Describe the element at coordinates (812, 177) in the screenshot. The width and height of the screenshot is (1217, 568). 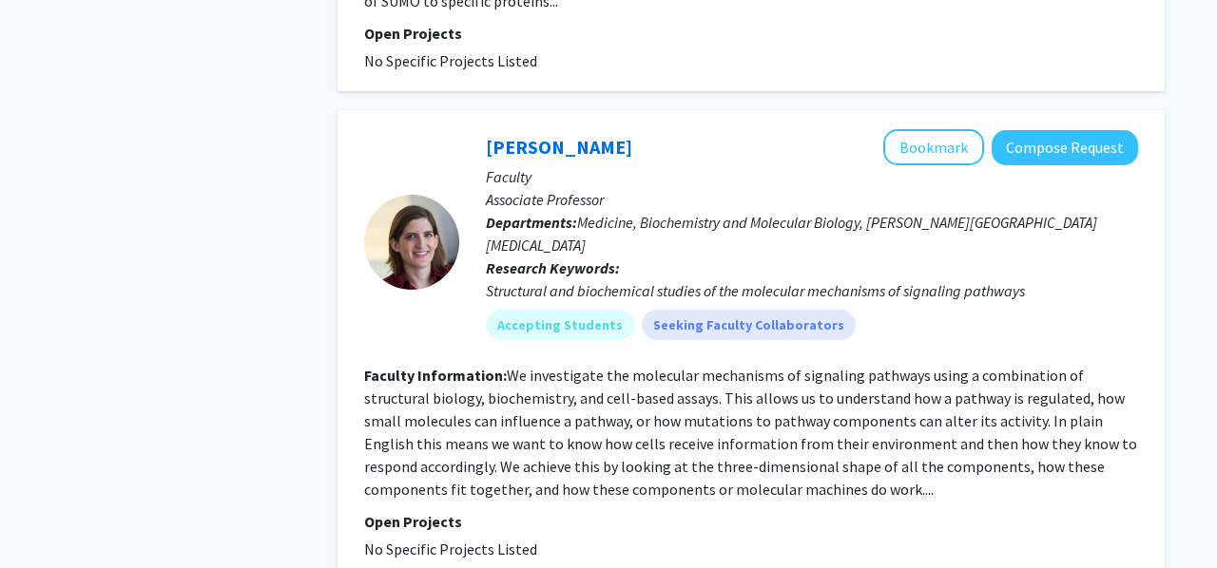
I see `p: Faculty` at that location.